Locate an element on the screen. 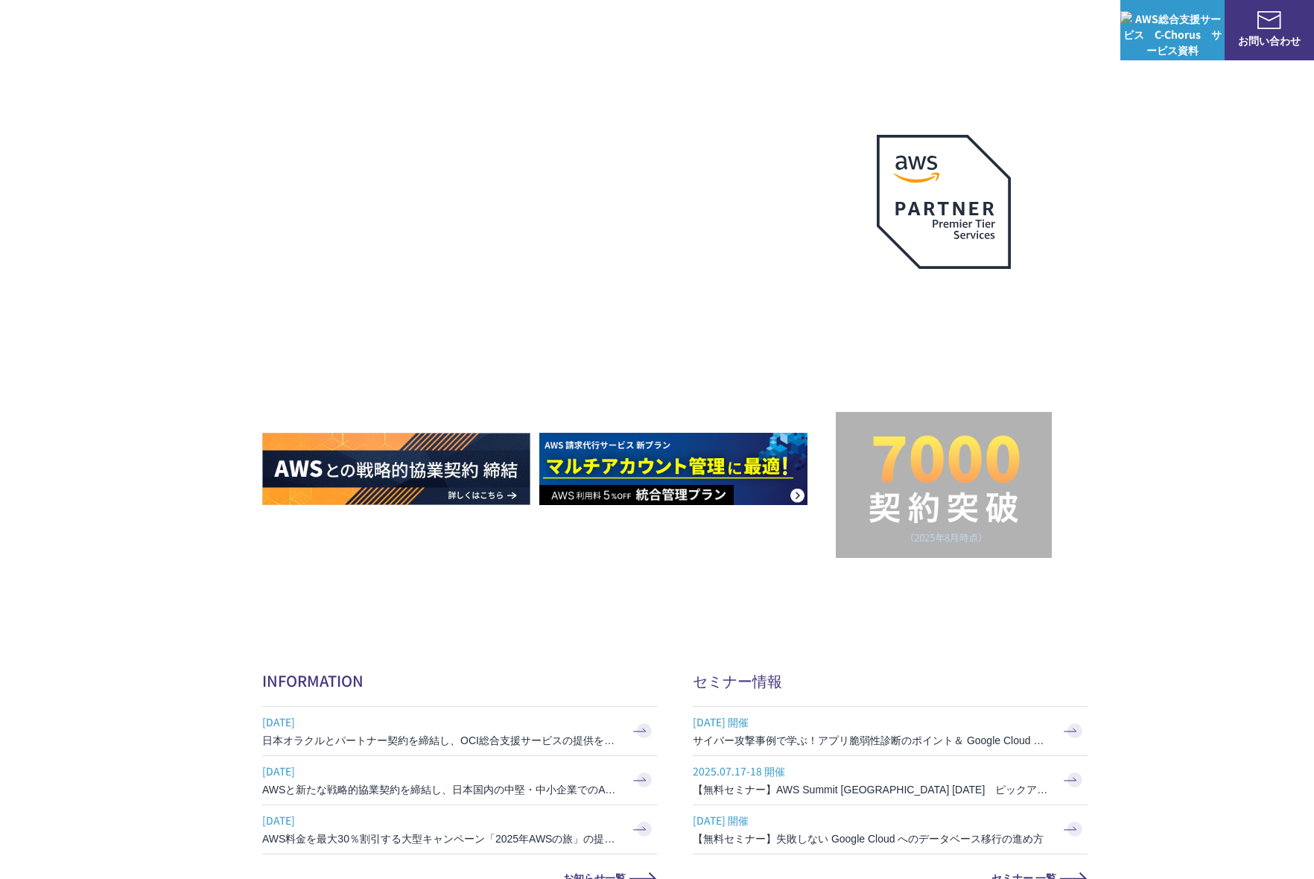  h3: AWS料金を最大30％割引する大型キャンペーン「2025年AWSの旅」の提供を開始 is located at coordinates (441, 839).